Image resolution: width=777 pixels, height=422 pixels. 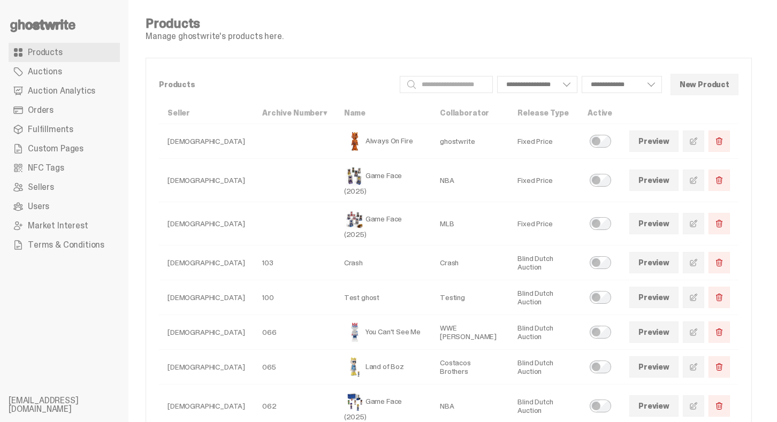 What do you see at coordinates (355, 367) in the screenshot?
I see `img: Land of Boz` at bounding box center [355, 367].